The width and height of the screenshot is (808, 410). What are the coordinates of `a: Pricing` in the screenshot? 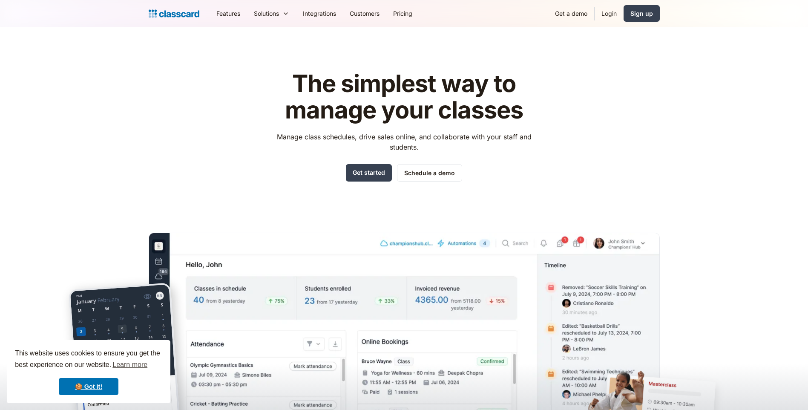 It's located at (403, 13).